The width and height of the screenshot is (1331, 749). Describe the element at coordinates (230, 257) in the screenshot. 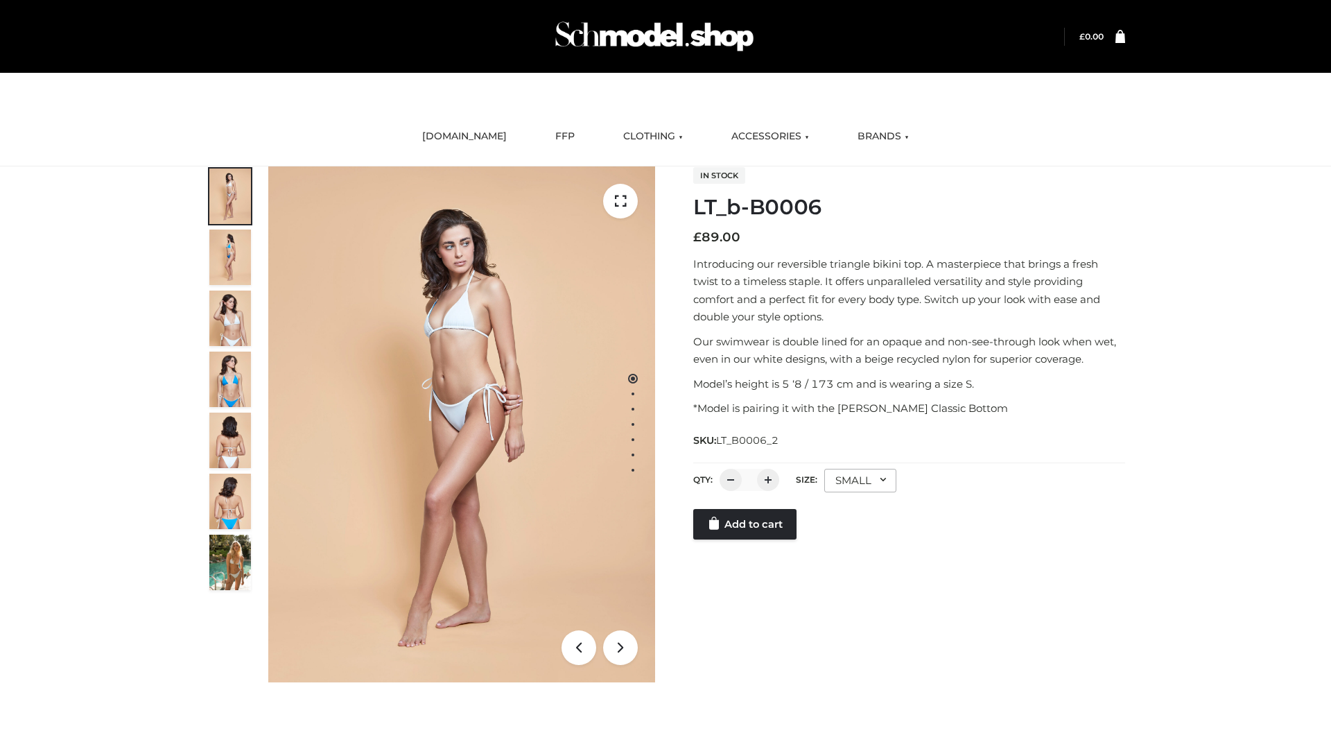

I see `img: ArielClassicBikiniTop_CloudNine_AzureSky_OW114ECO_2-scaled.jpg` at that location.